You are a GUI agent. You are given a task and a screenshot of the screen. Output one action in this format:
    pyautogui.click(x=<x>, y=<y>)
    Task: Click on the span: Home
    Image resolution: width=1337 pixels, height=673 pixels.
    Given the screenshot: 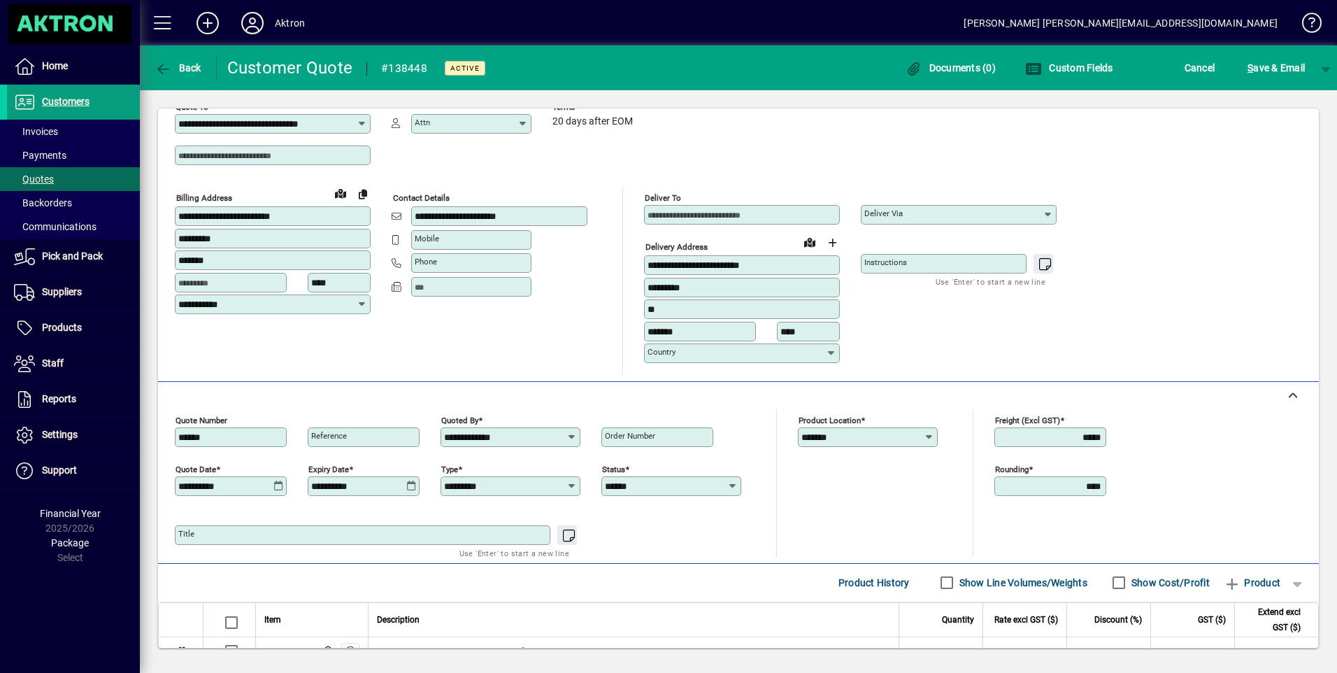 What is the action you would take?
    pyautogui.click(x=55, y=66)
    